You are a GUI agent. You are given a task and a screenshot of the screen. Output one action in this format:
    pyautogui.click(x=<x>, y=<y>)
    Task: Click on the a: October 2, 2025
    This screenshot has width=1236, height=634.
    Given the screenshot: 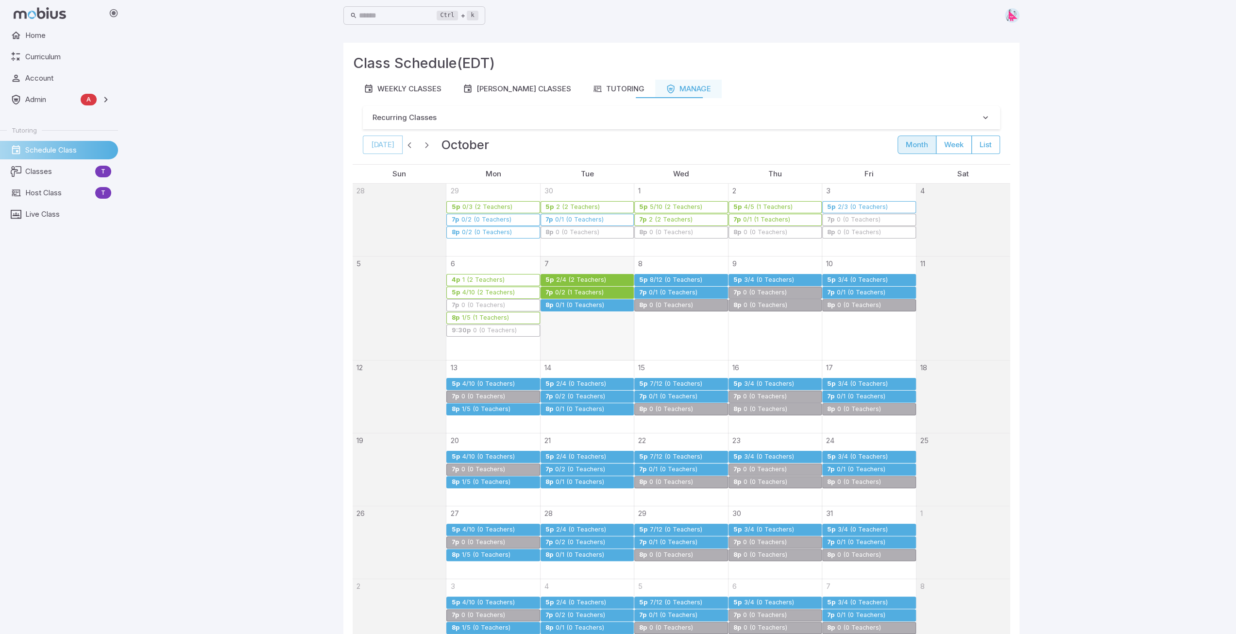 What is the action you would take?
    pyautogui.click(x=732, y=190)
    